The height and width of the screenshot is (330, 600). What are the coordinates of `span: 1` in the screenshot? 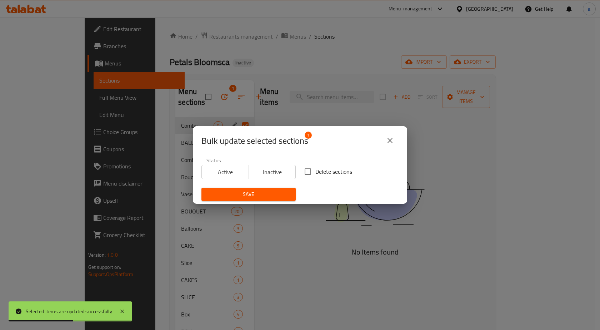 It's located at (308, 135).